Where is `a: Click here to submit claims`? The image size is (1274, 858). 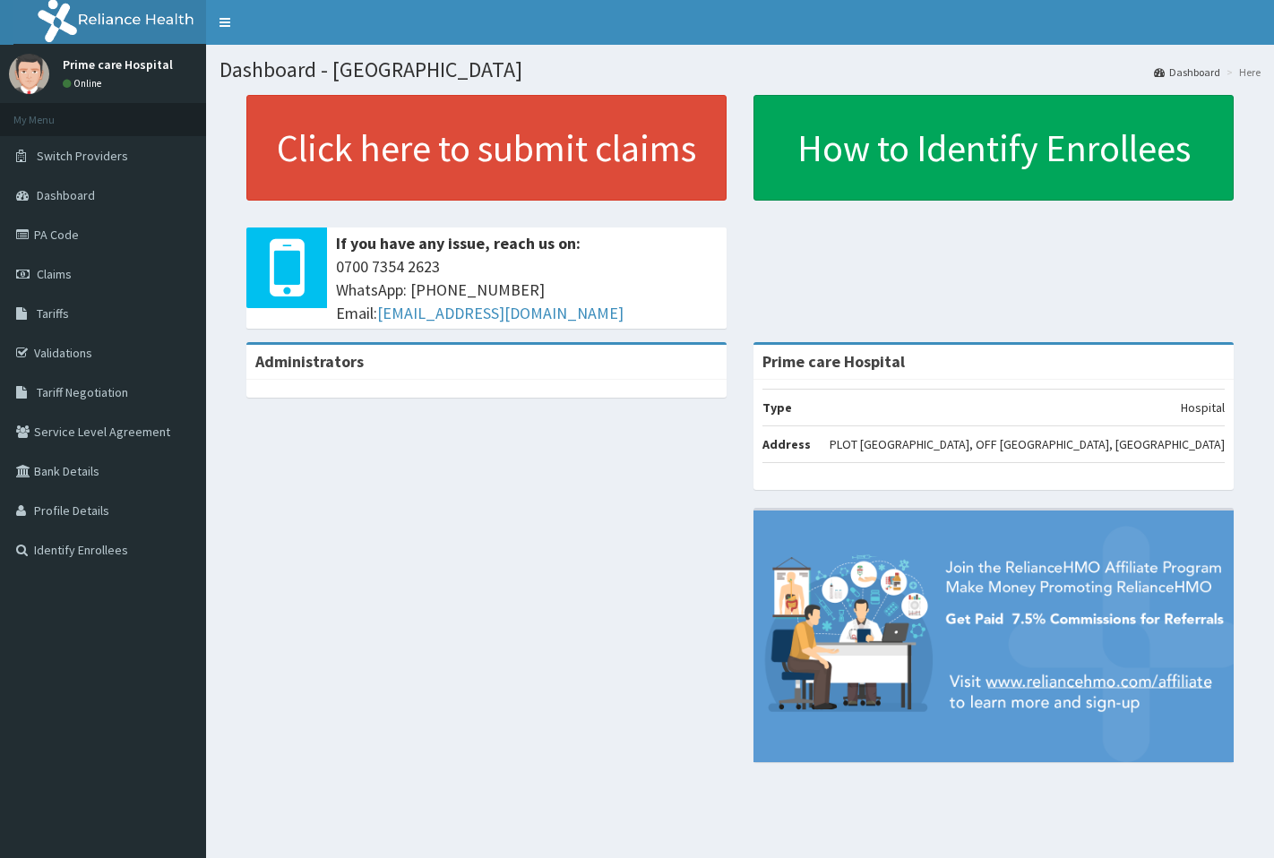 a: Click here to submit claims is located at coordinates (487, 148).